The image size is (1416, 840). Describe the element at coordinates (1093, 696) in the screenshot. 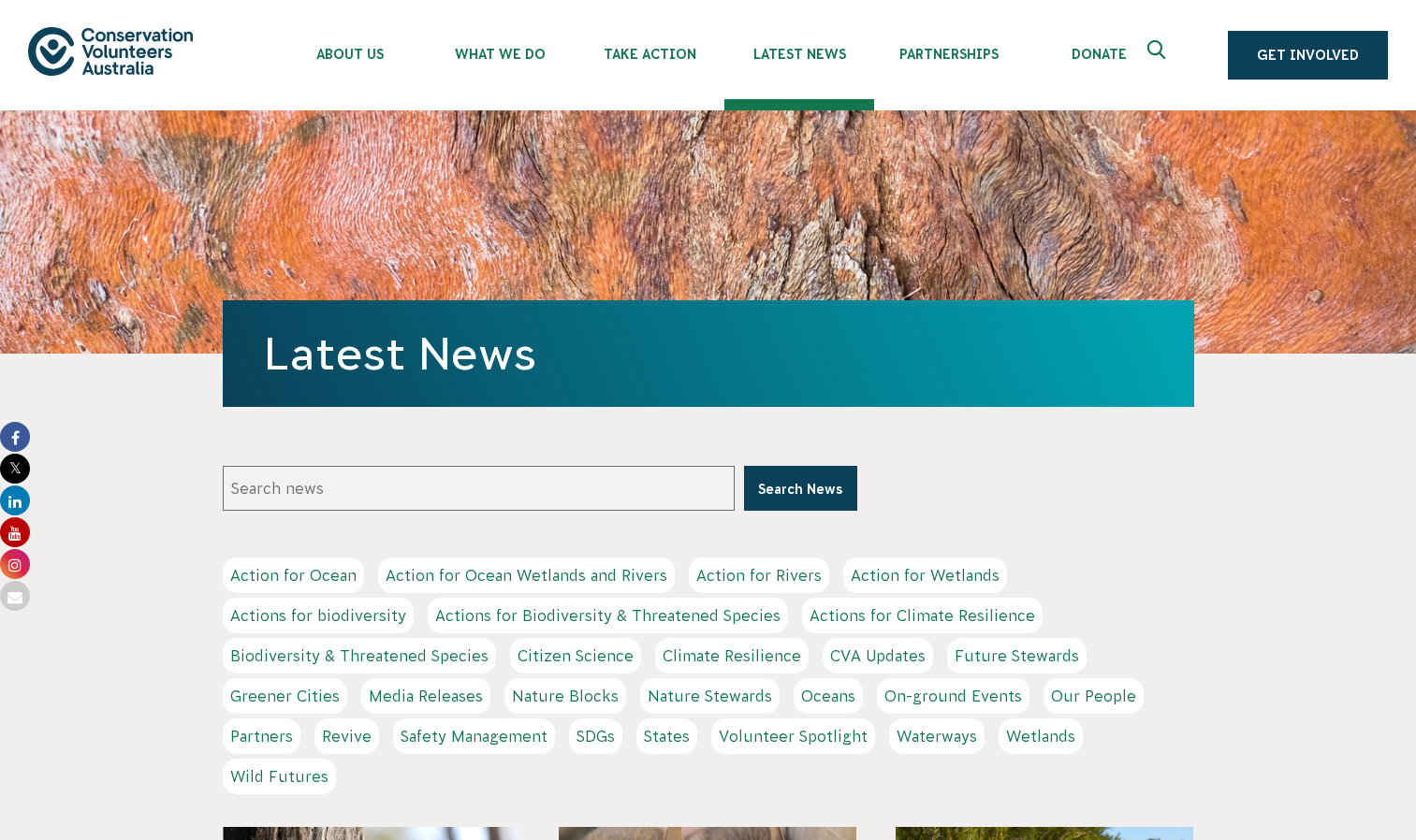

I see `a: Our People` at that location.